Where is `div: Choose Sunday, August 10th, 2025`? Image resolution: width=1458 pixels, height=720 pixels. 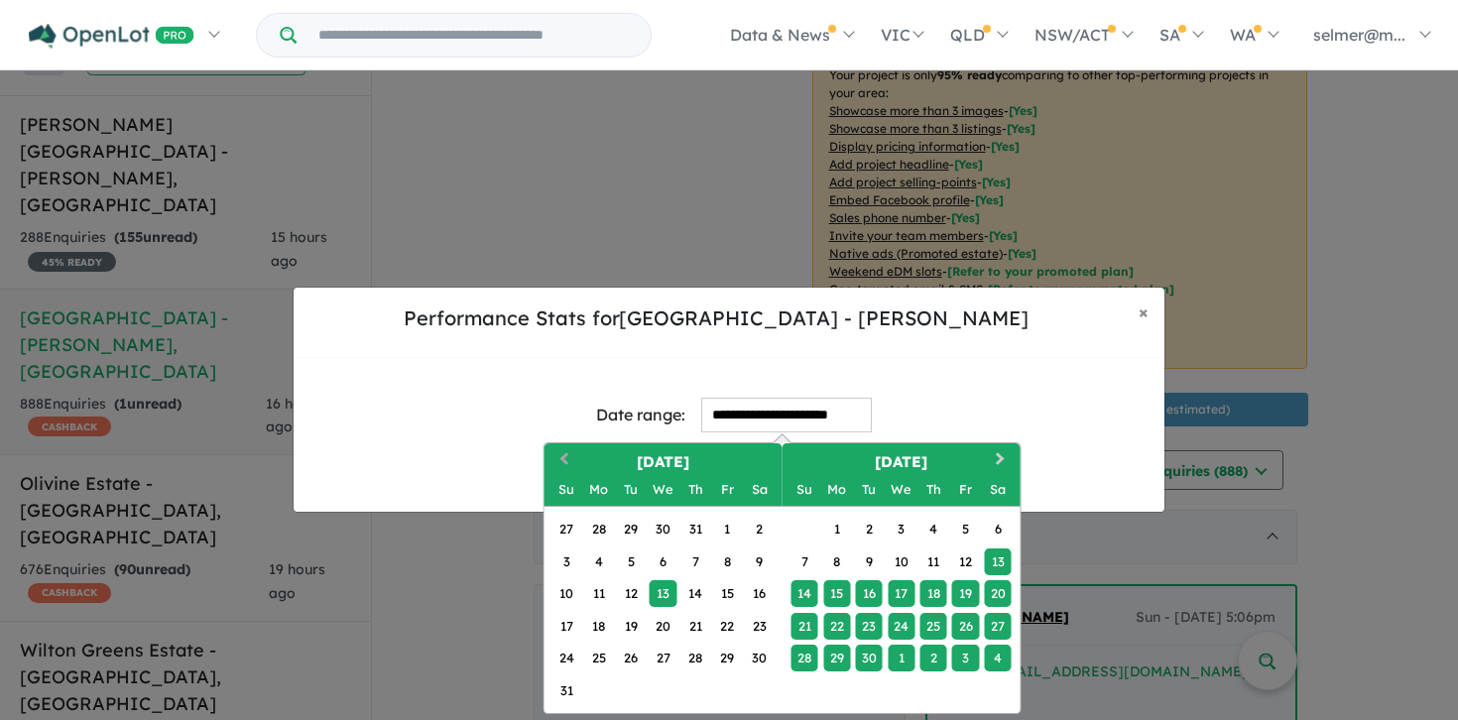 div: Choose Sunday, August 10th, 2025 is located at coordinates (566, 593).